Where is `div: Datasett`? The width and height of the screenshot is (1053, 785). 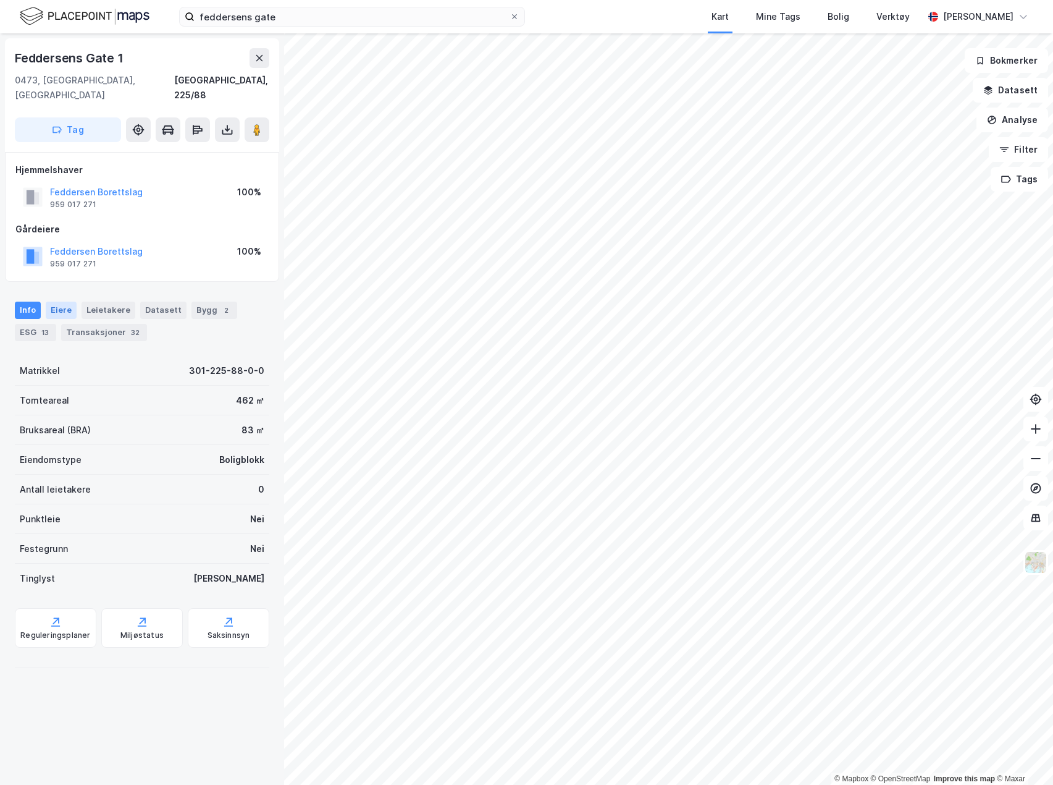
div: Datasett is located at coordinates (163, 310).